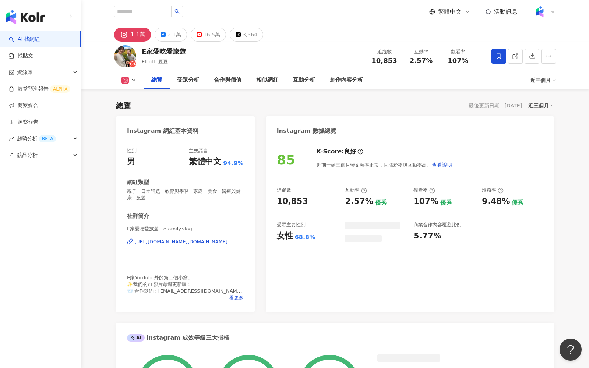  I want to click on span: 10,853, so click(384, 60).